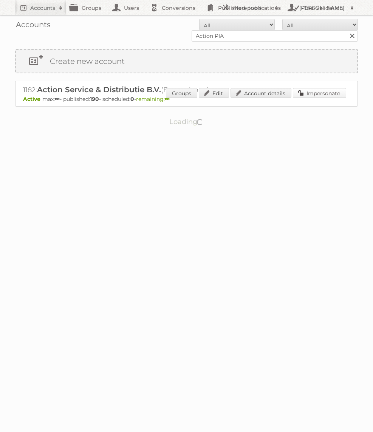  Describe the element at coordinates (132, 99) in the screenshot. I see `strong: 0` at that location.